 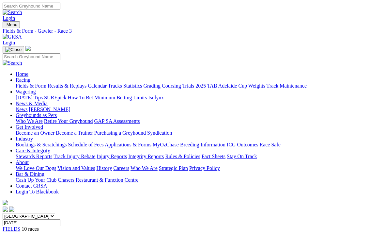 What do you see at coordinates (22, 162) in the screenshot?
I see `a: About` at bounding box center [22, 162].